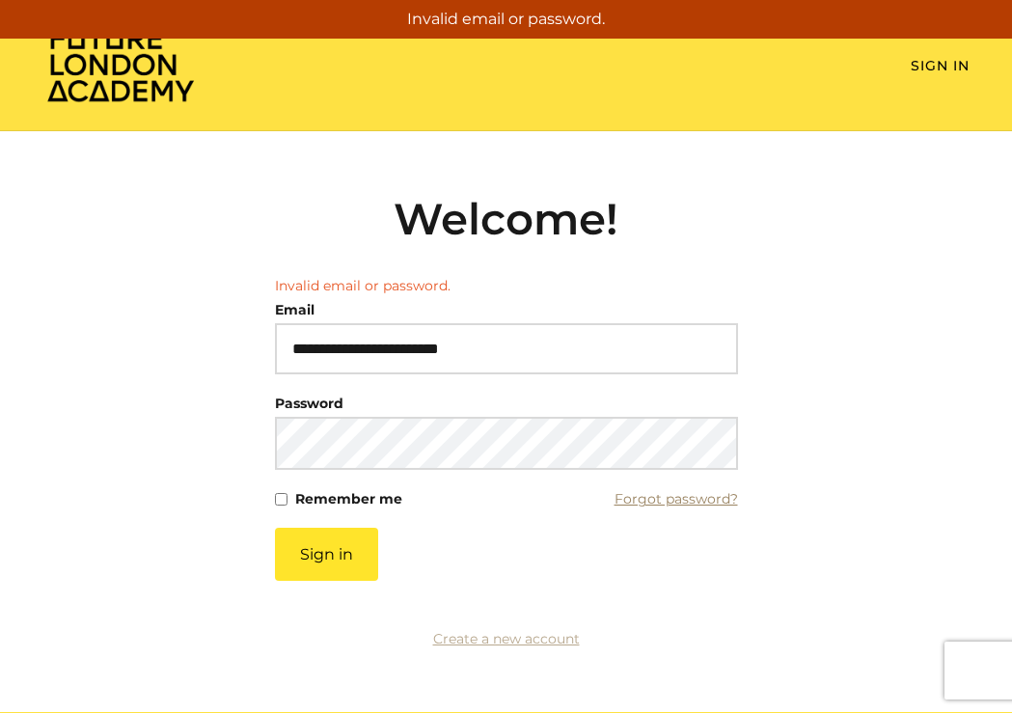  What do you see at coordinates (676, 499) in the screenshot?
I see `a: Forgot password?` at bounding box center [676, 499].